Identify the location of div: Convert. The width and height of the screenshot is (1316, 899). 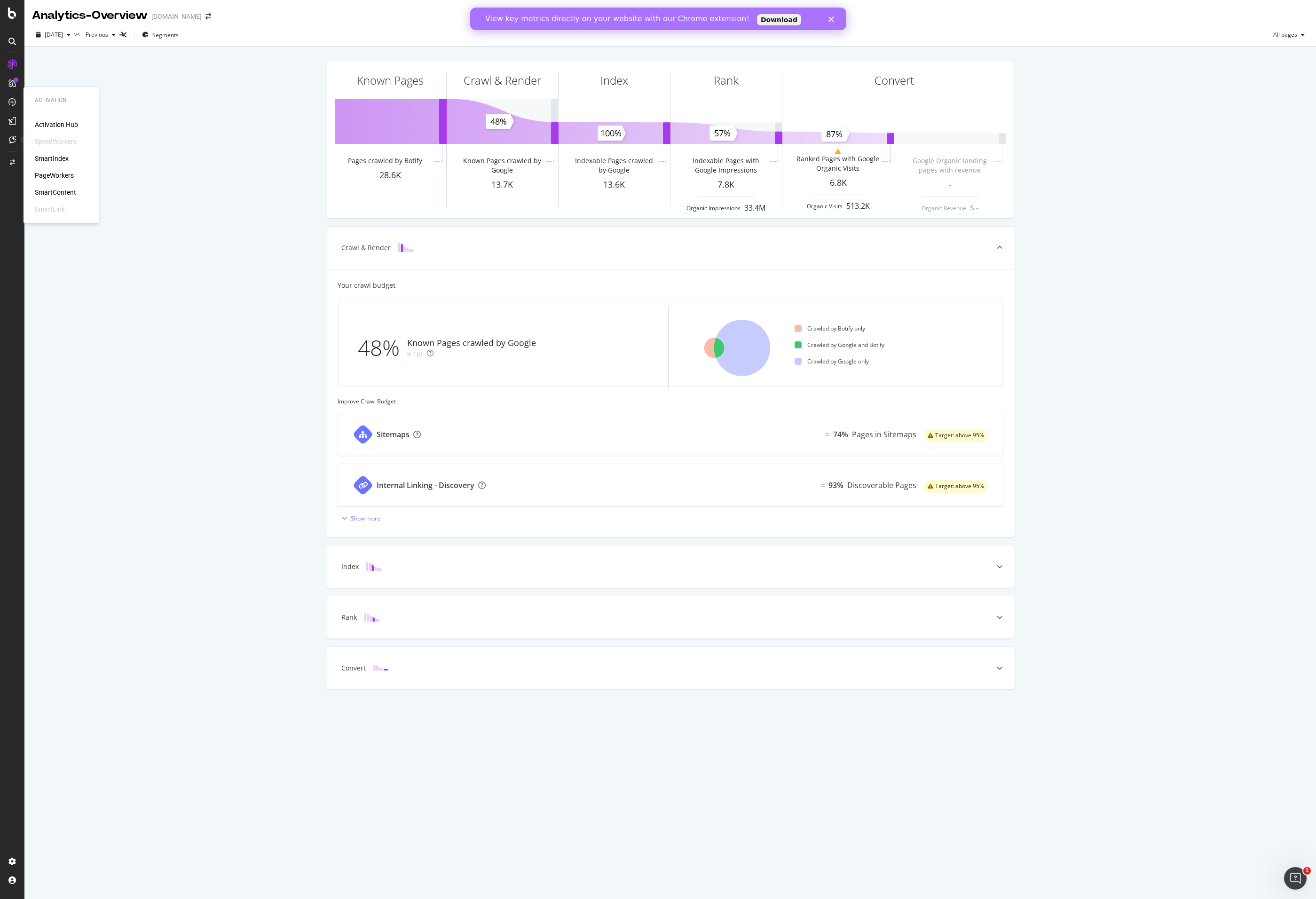
(354, 669).